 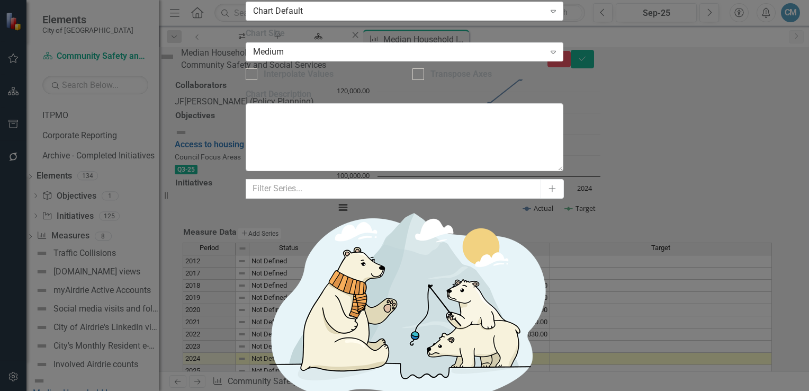 I want to click on div: Transpose Axes, so click(x=461, y=74).